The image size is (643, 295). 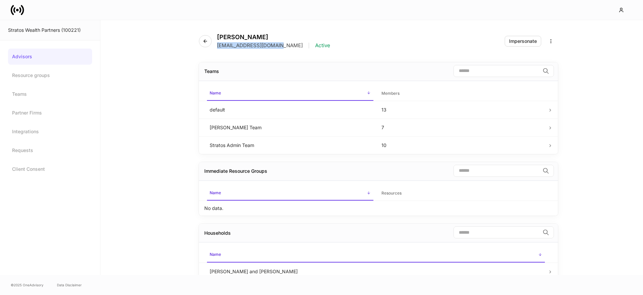 What do you see at coordinates (214, 208) in the screenshot?
I see `p: No data.` at bounding box center [214, 208].